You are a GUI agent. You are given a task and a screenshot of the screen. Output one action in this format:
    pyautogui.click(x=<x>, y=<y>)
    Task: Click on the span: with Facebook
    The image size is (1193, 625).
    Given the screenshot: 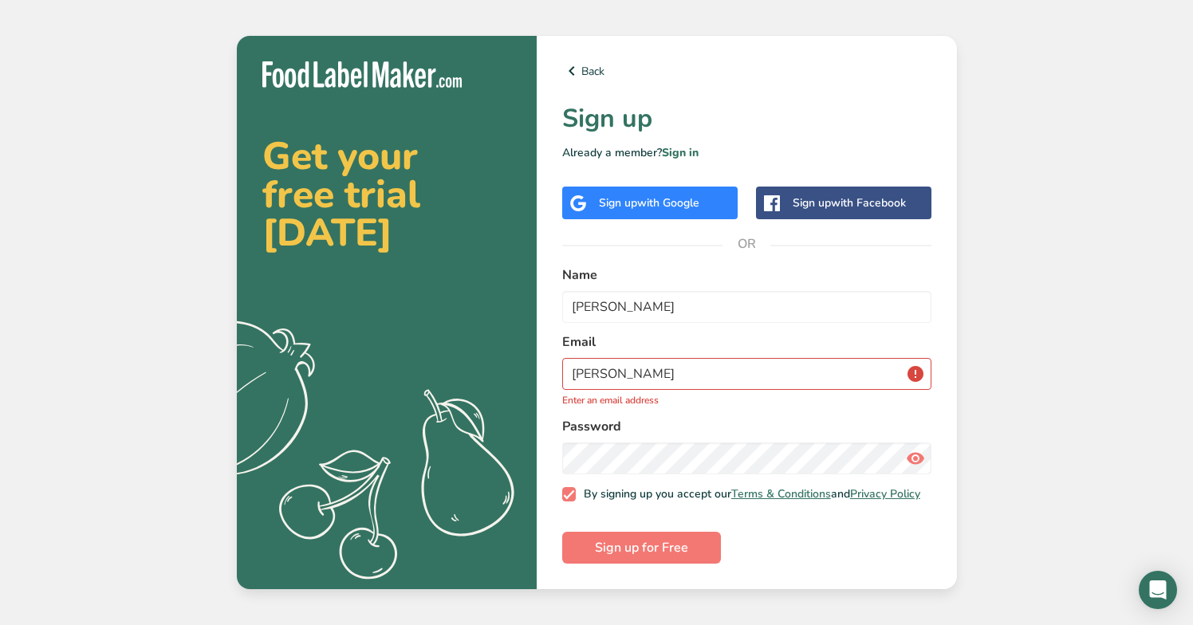 What is the action you would take?
    pyautogui.click(x=868, y=203)
    